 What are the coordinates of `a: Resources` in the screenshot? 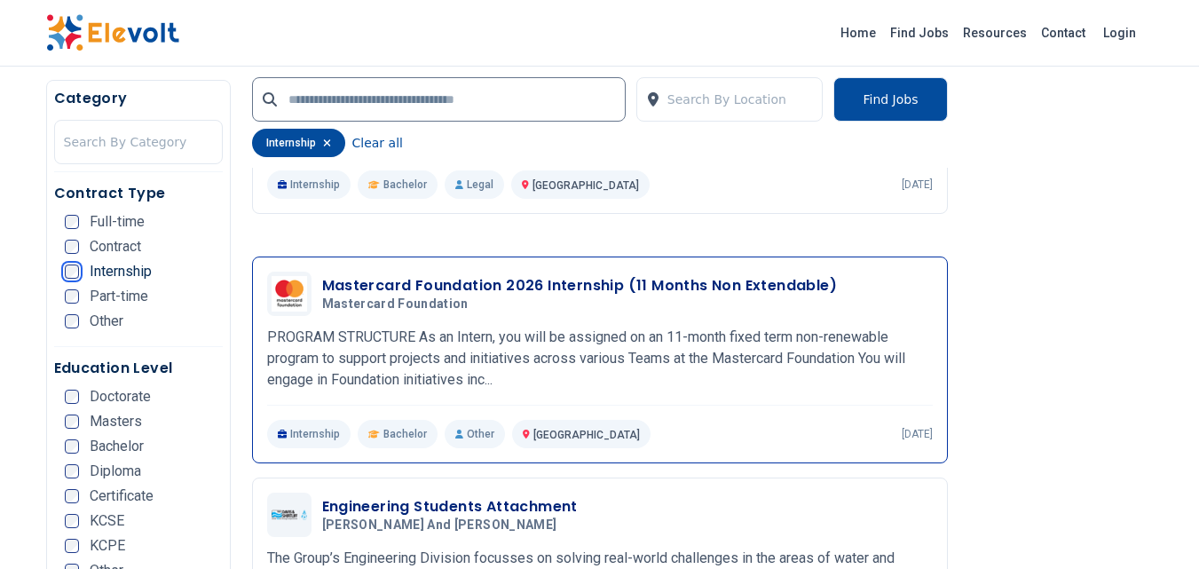 It's located at (995, 33).